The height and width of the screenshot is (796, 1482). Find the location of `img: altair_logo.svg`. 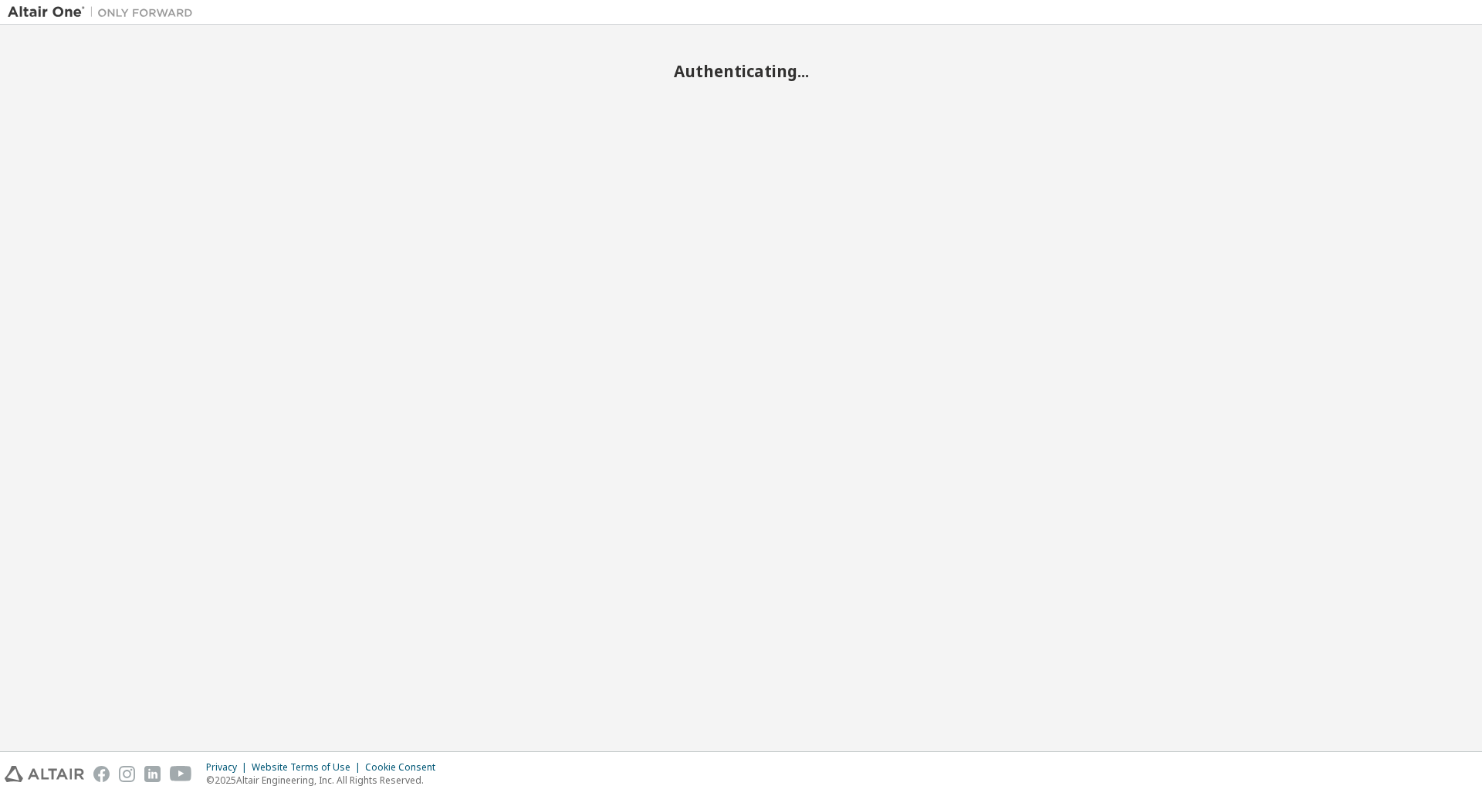

img: altair_logo.svg is located at coordinates (44, 773).